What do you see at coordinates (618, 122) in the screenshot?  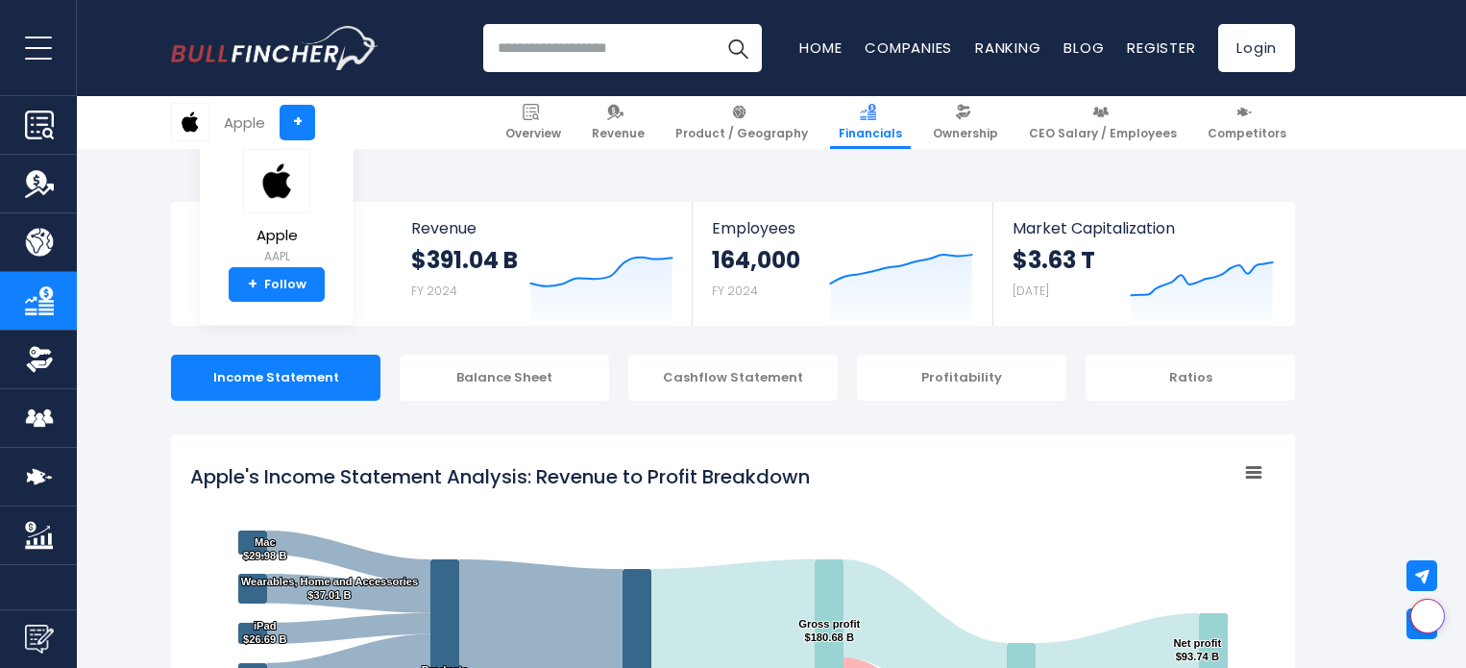 I see `a: Revenue` at bounding box center [618, 122].